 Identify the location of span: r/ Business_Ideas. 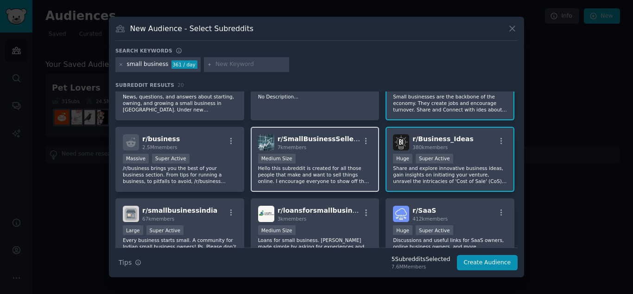
(443, 139).